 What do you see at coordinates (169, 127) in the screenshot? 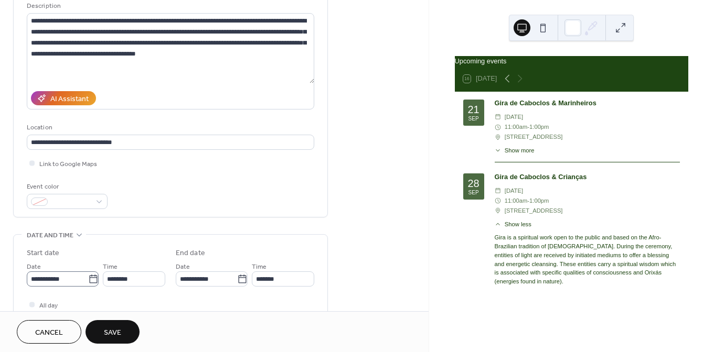
I see `div: Location` at bounding box center [169, 127].